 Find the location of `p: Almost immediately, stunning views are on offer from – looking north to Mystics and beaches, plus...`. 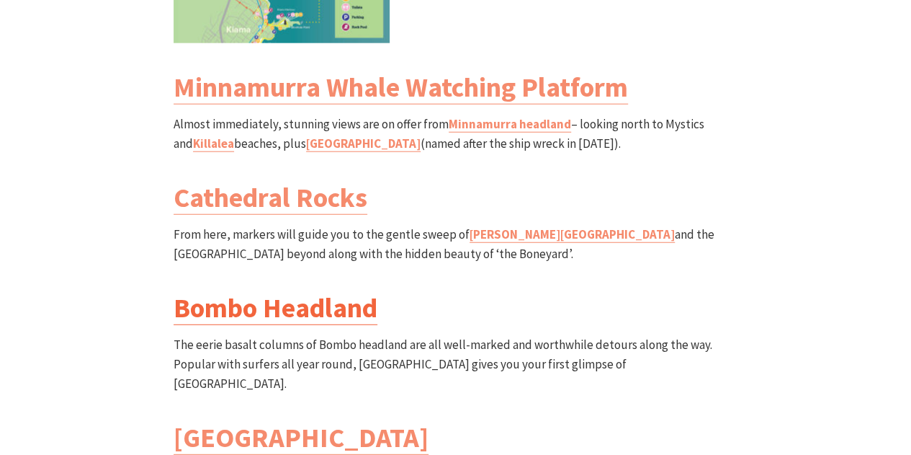

p: Almost immediately, stunning views are on offer from – looking north to Mystics and beaches, plus... is located at coordinates (456, 134).